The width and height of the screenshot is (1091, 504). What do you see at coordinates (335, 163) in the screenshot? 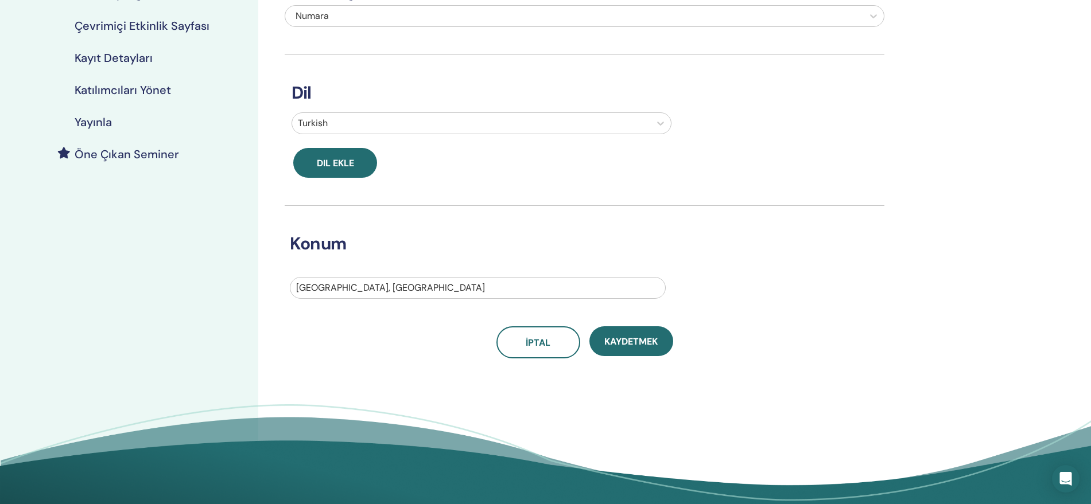
I see `span: Dil ekle` at bounding box center [335, 163].